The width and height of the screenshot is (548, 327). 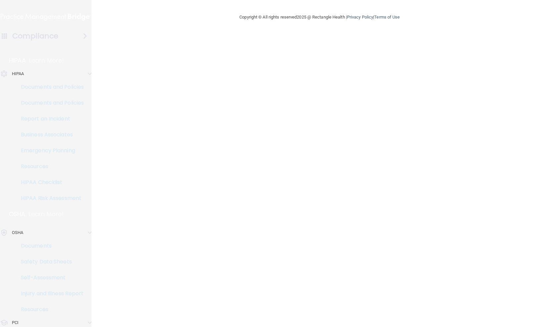 What do you see at coordinates (49, 135) in the screenshot?
I see `p: Business Associates` at bounding box center [49, 135].